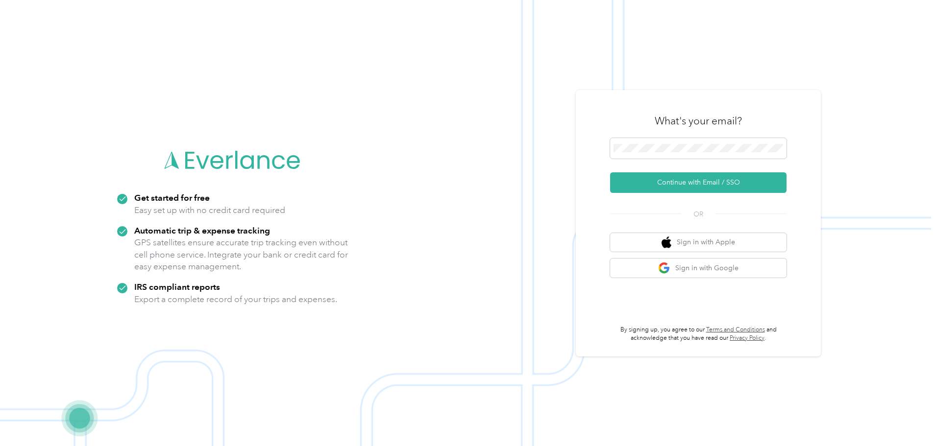 The width and height of the screenshot is (936, 446). What do you see at coordinates (236, 299) in the screenshot?
I see `p: Export a complete record of your trips and expenses.` at bounding box center [236, 299].